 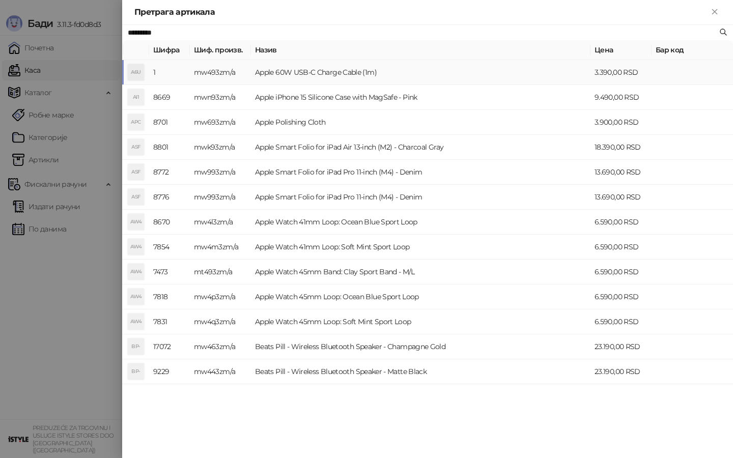 What do you see at coordinates (220, 247) in the screenshot?
I see `td: mw4m3zm/a` at bounding box center [220, 247].